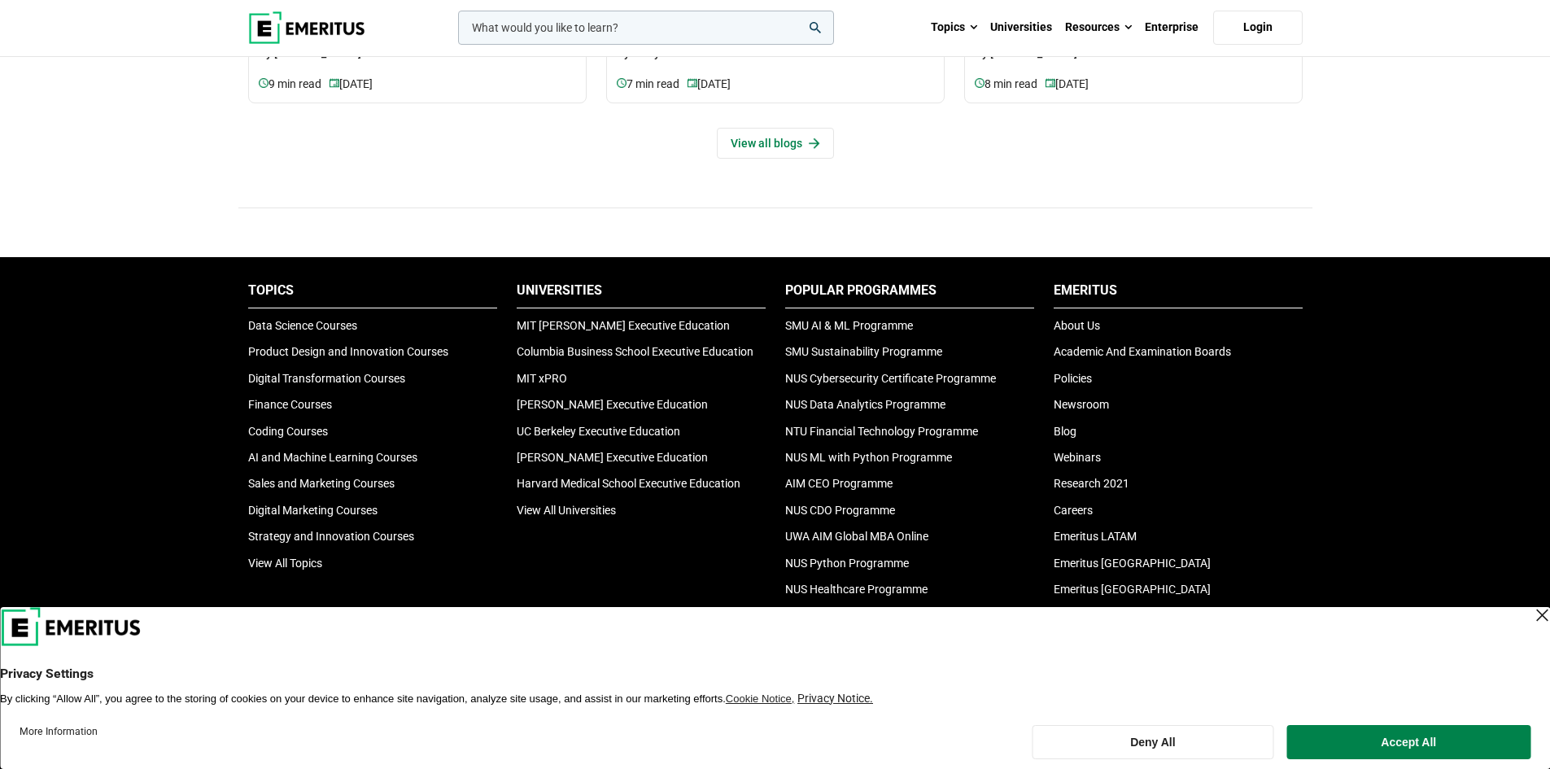  I want to click on a: Product Design and Innovation Courses, so click(348, 351).